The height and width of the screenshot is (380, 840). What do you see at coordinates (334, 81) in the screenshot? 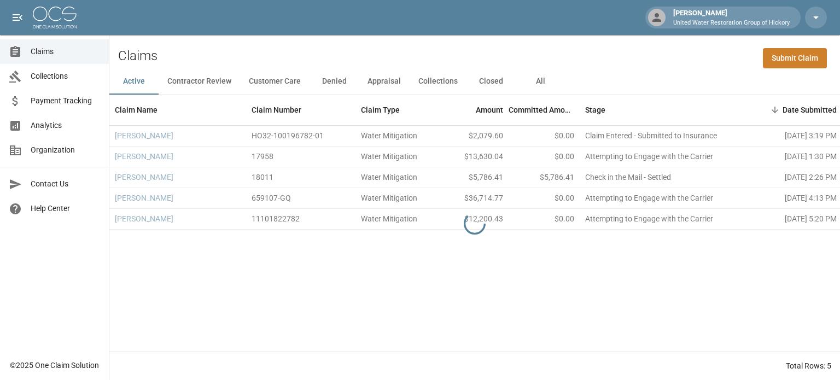
I see `button: Denied` at bounding box center [334, 81].